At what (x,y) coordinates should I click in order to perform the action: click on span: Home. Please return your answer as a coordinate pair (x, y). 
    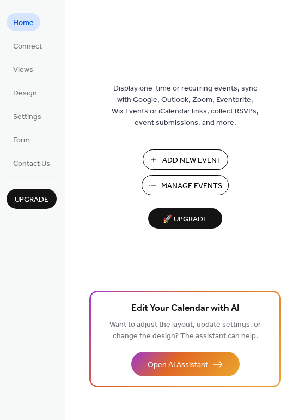
    Looking at the image, I should click on (23, 23).